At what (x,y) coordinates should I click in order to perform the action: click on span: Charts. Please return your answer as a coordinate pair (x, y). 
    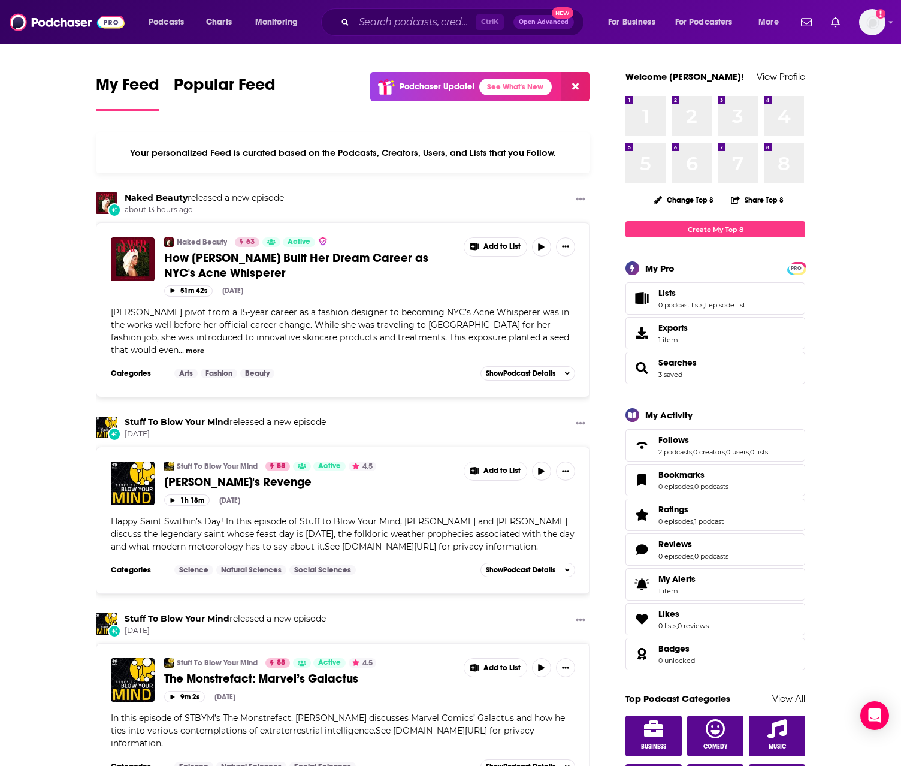
    Looking at the image, I should click on (219, 22).